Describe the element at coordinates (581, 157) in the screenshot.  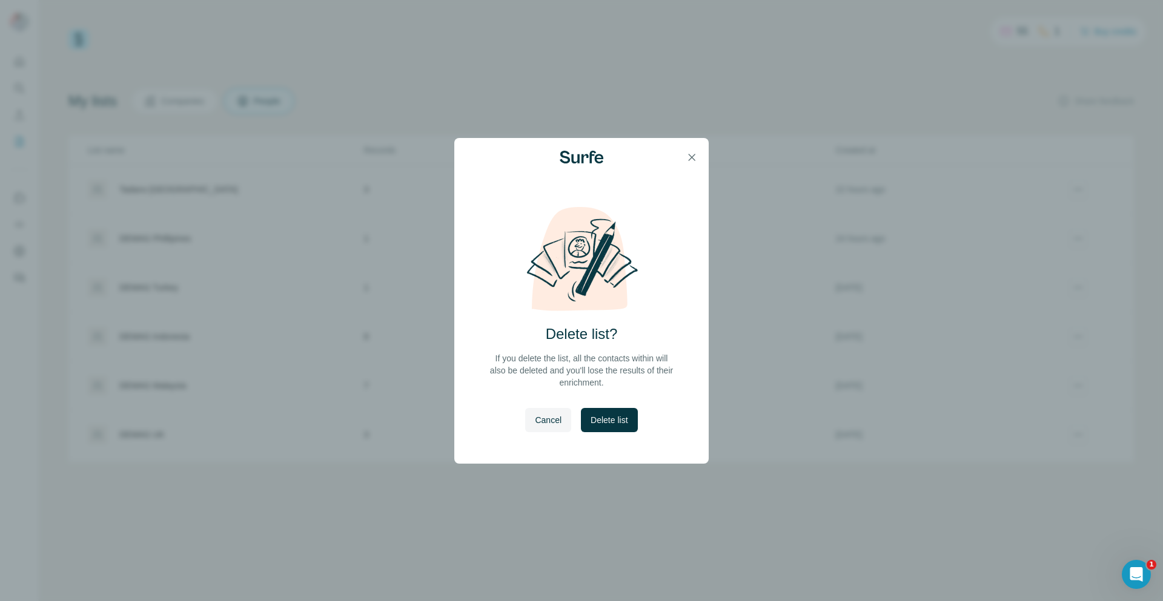
I see `img: Surfe Logo` at that location.